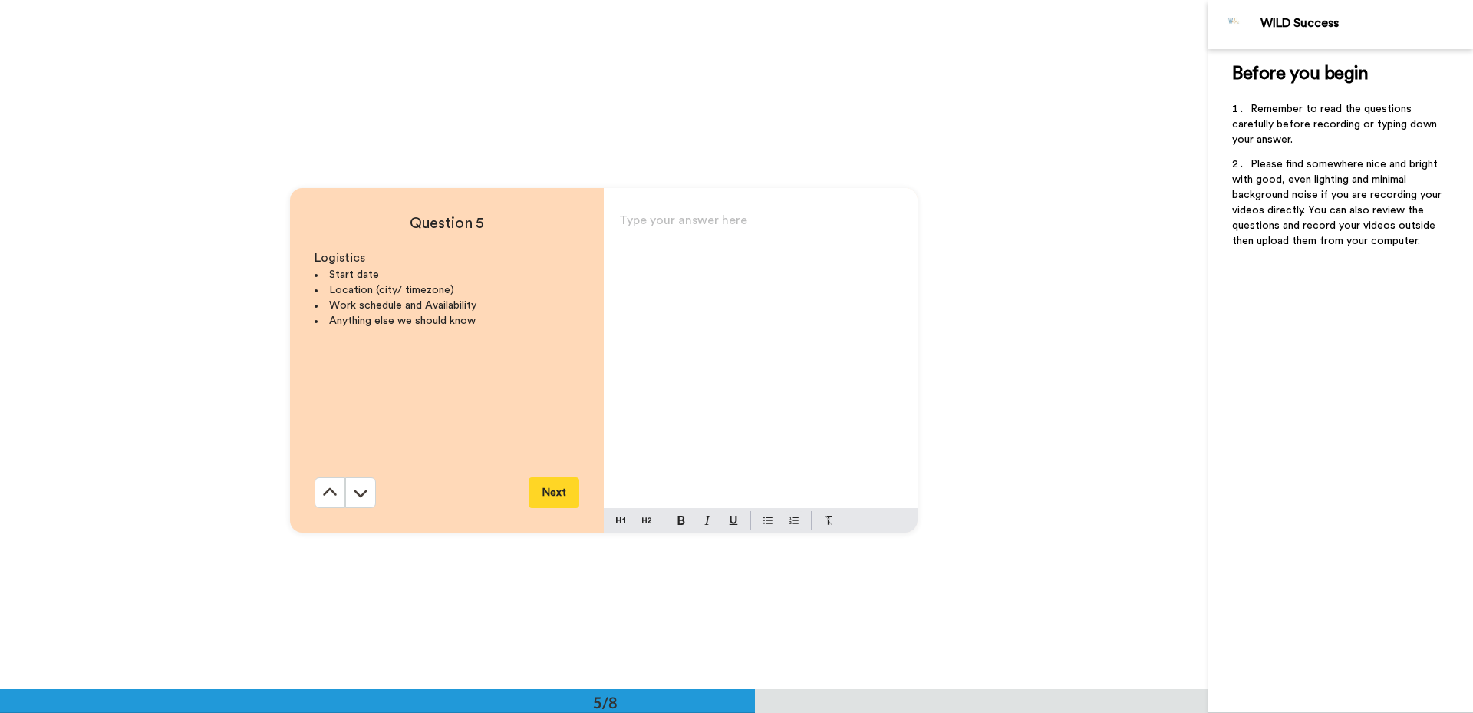 The image size is (1473, 713). What do you see at coordinates (828, 520) in the screenshot?
I see `img: clear-format.svg` at bounding box center [828, 520].